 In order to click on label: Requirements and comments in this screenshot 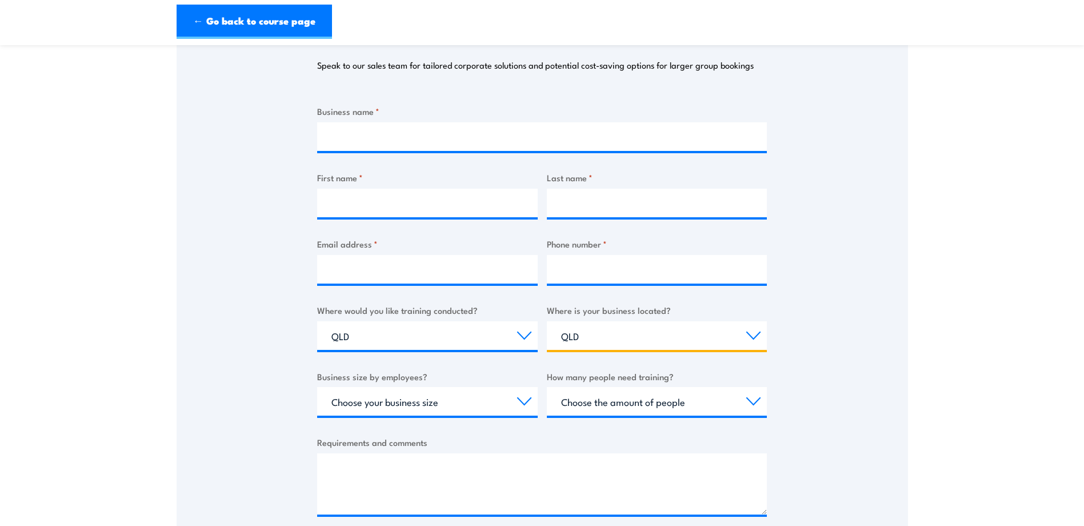, I will do `click(542, 442)`.